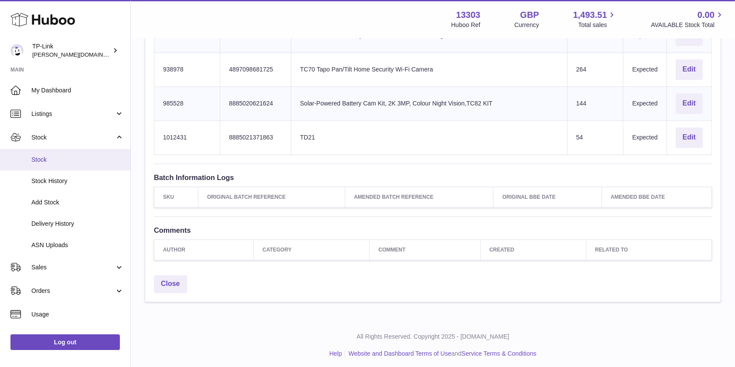 Image resolution: width=735 pixels, height=367 pixels. I want to click on h3: Batch Information Logs, so click(433, 177).